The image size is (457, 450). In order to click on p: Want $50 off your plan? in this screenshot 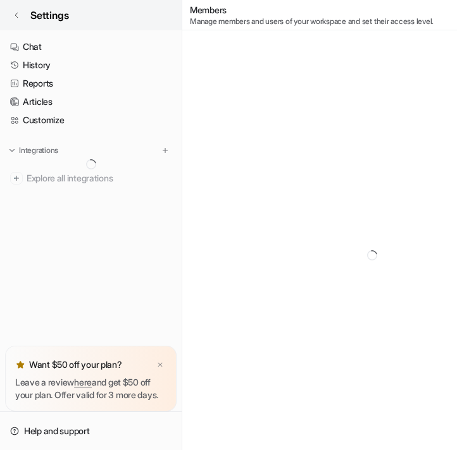, I will do `click(75, 365)`.